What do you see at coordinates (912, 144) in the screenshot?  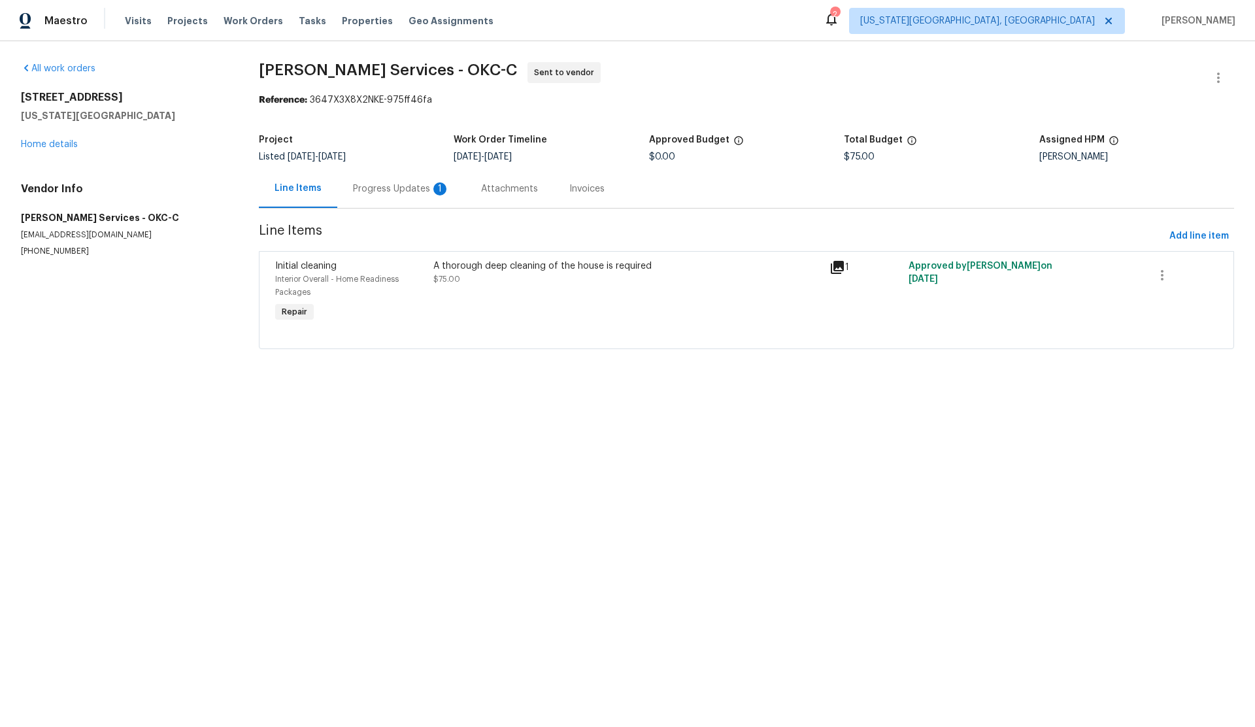 I see `span: The total cost of line items that have been proposed by Opendoor. This sum includes line items th...` at bounding box center [912, 144].